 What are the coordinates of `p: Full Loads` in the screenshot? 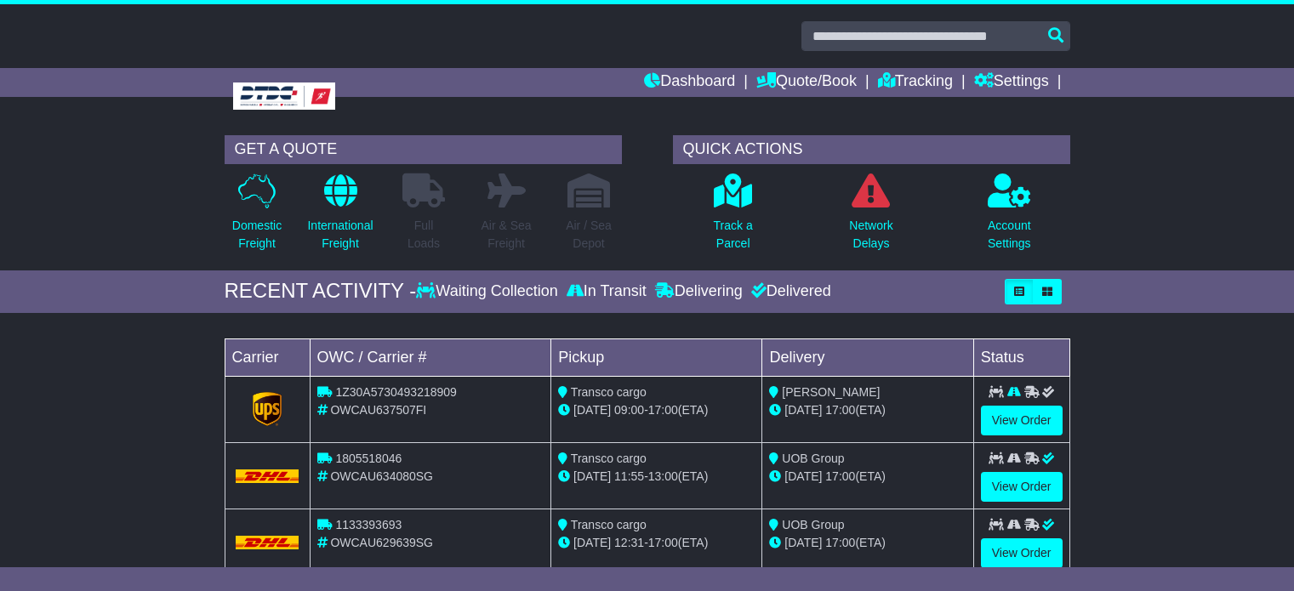 It's located at (424, 235).